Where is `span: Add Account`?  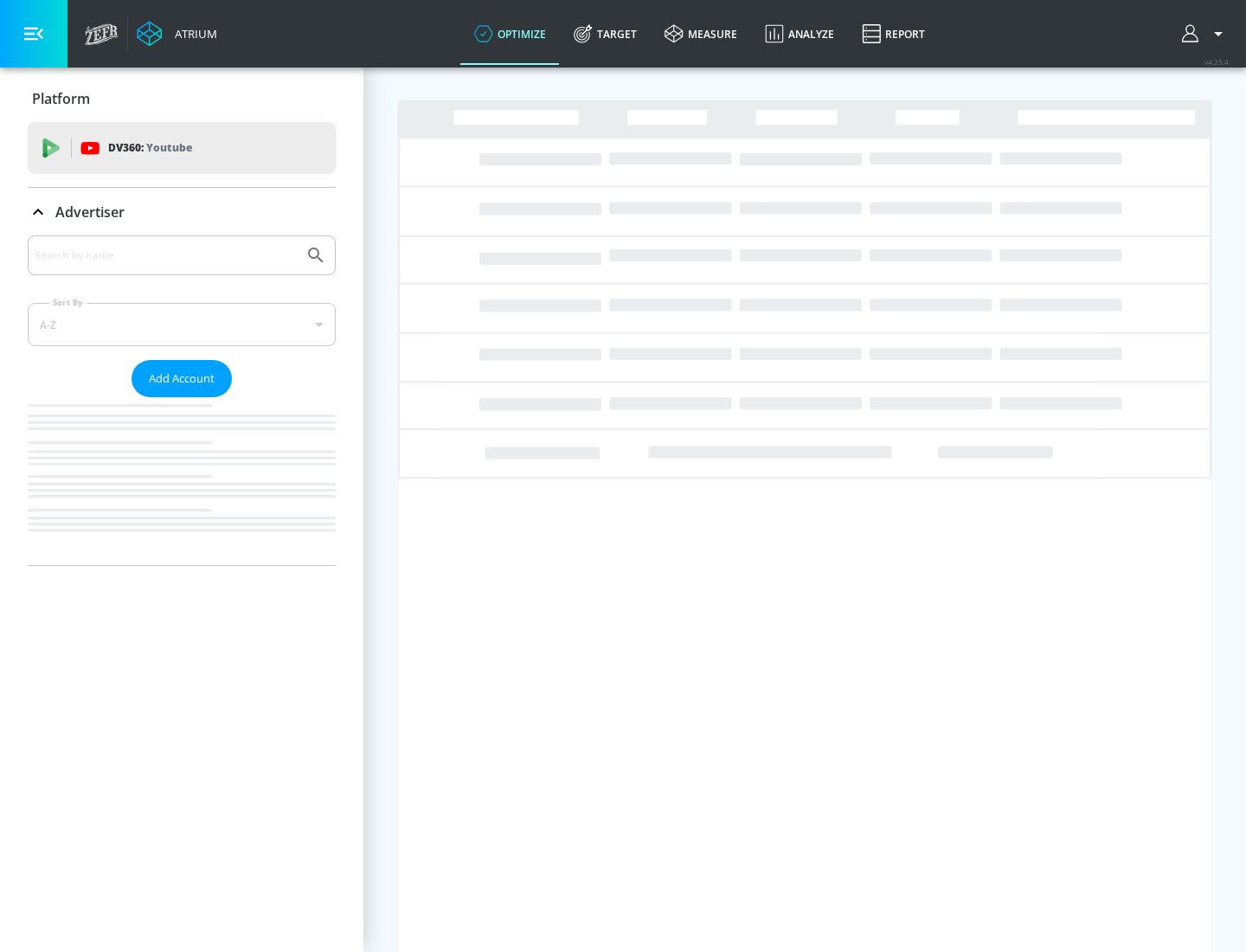 span: Add Account is located at coordinates (182, 378).